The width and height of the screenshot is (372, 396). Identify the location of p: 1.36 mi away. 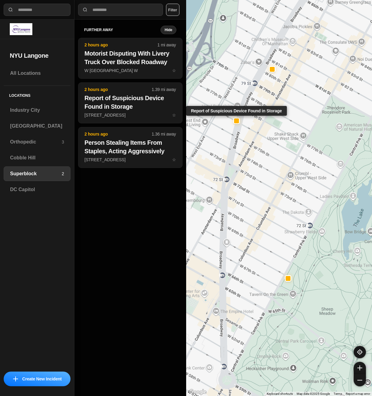
(164, 134).